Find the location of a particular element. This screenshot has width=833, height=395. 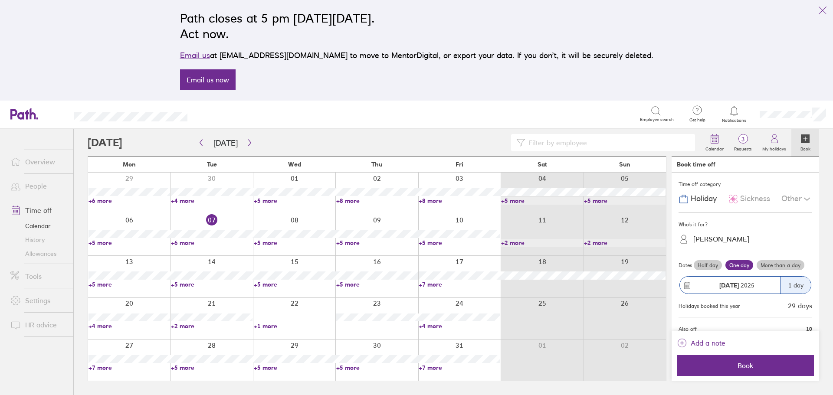

span: Fri is located at coordinates (459, 164).